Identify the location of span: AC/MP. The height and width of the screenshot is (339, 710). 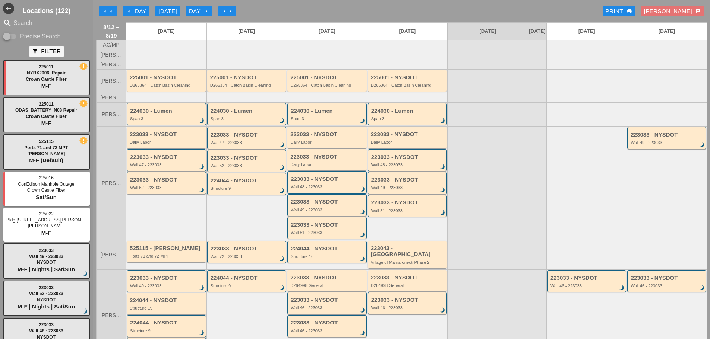
(111, 45).